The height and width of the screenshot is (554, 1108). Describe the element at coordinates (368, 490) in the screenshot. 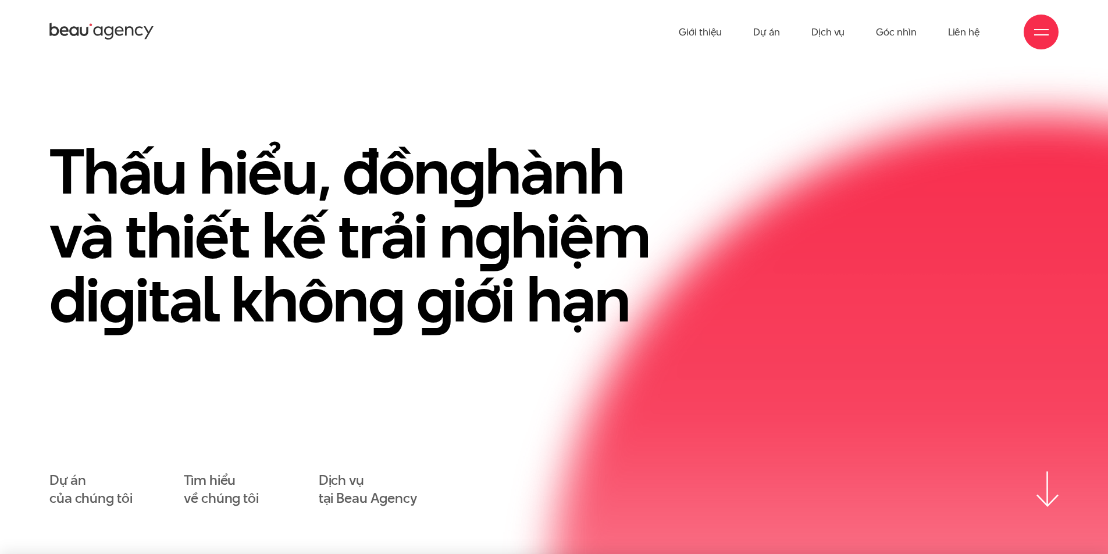

I see `a: Dịch vụtại Beau Agency` at that location.